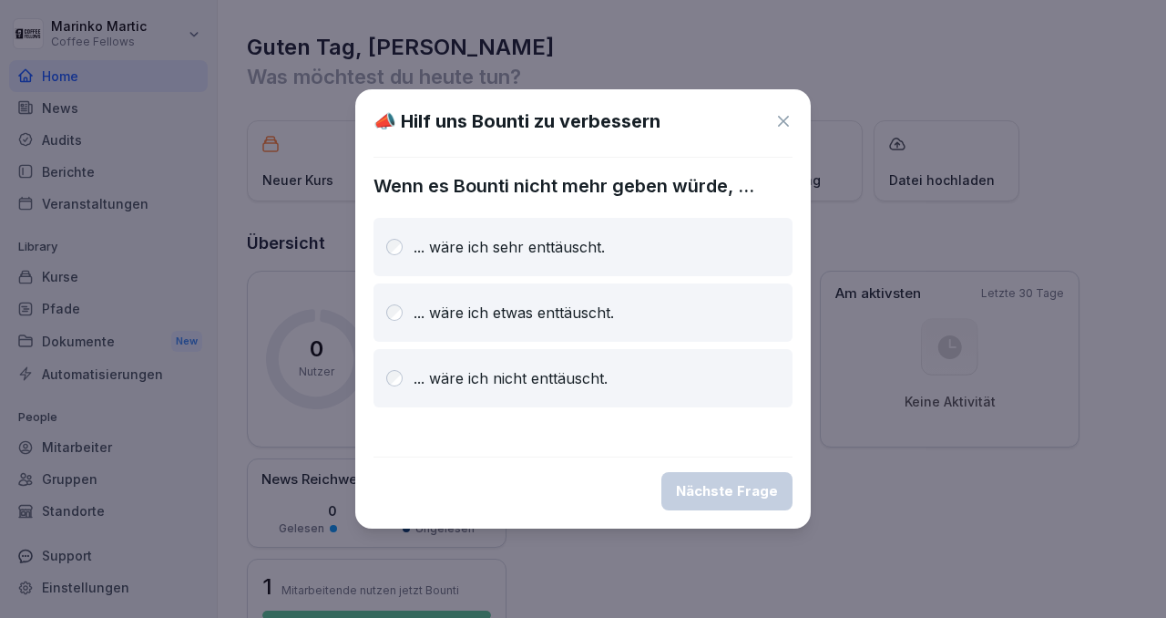 The width and height of the screenshot is (1166, 618). I want to click on p: ... wäre ich etwas enttäuscht., so click(514, 312).